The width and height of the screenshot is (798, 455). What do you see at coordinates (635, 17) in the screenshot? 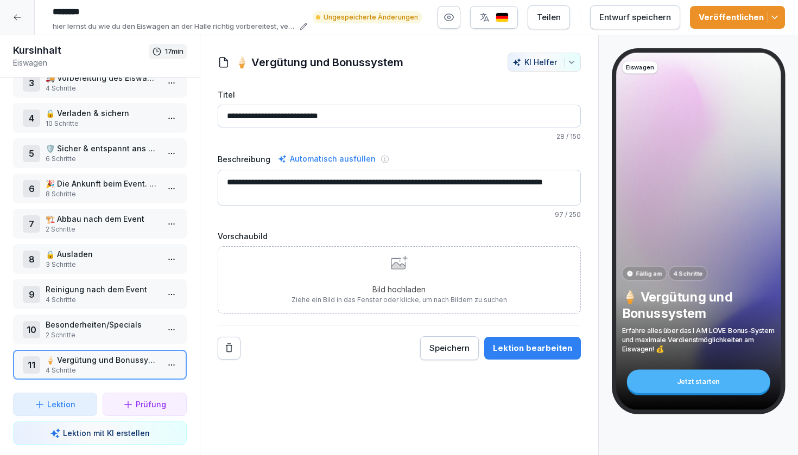
I see `div: Entwurf speichern` at bounding box center [635, 17].